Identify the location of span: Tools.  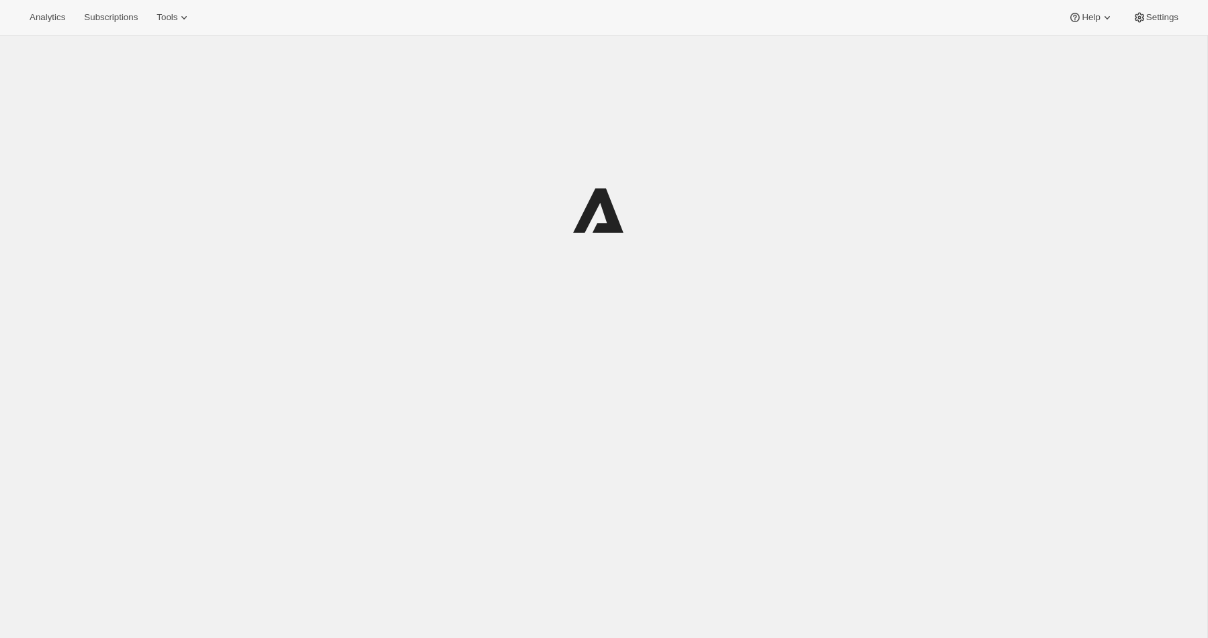
(167, 17).